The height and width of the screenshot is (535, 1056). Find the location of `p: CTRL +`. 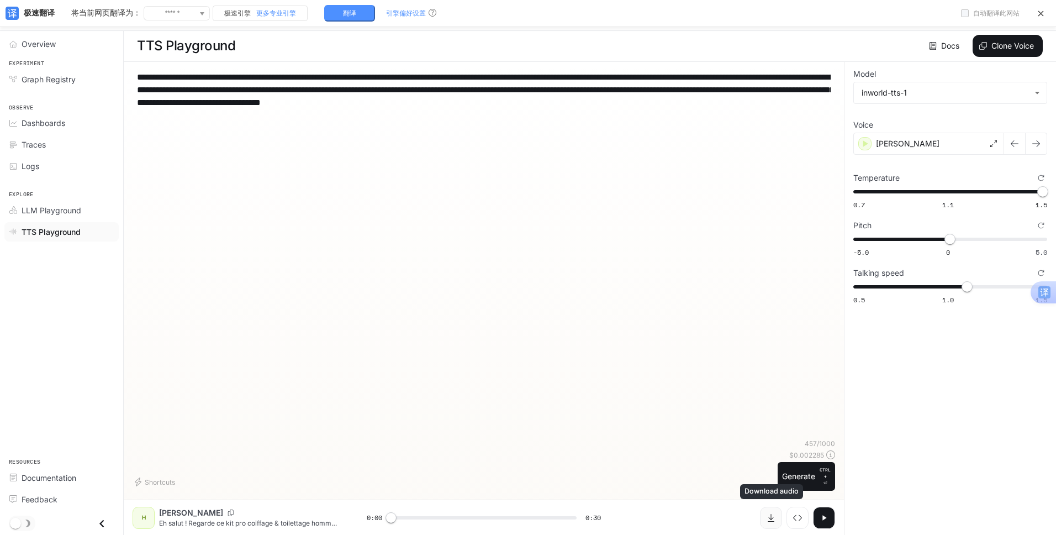

p: CTRL + is located at coordinates (825, 473).